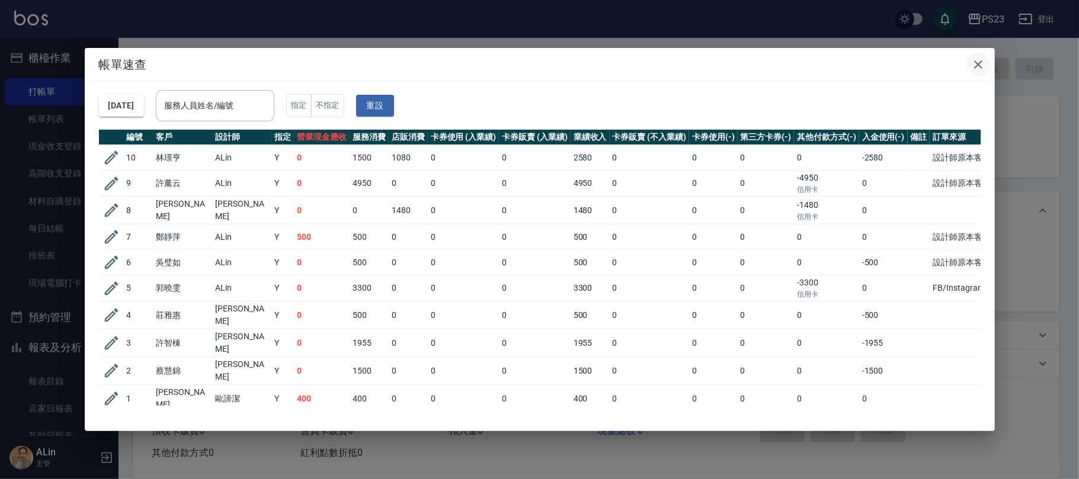  What do you see at coordinates (139, 343) in the screenshot?
I see `td: 3` at bounding box center [139, 343].